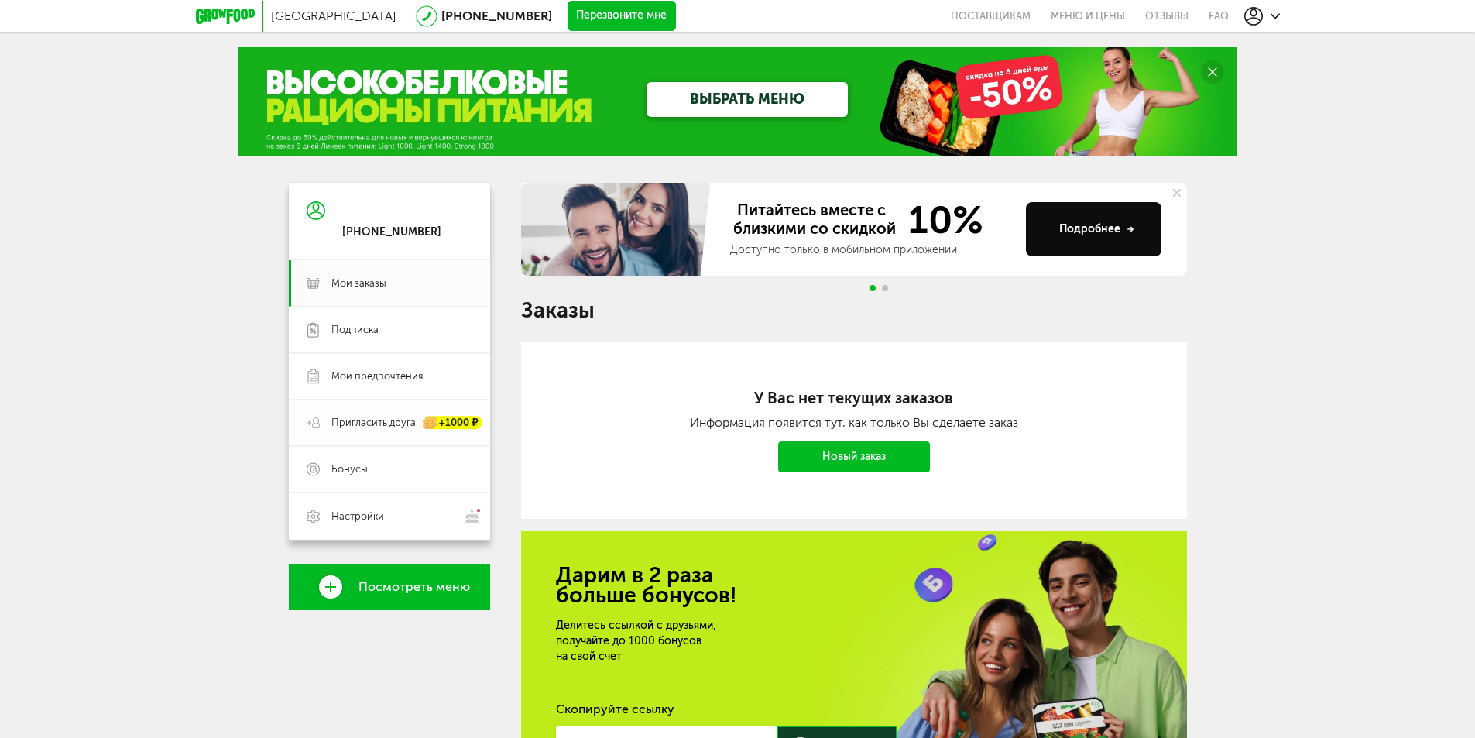  What do you see at coordinates (377, 376) in the screenshot?
I see `span: Мои предпочтения` at bounding box center [377, 376].